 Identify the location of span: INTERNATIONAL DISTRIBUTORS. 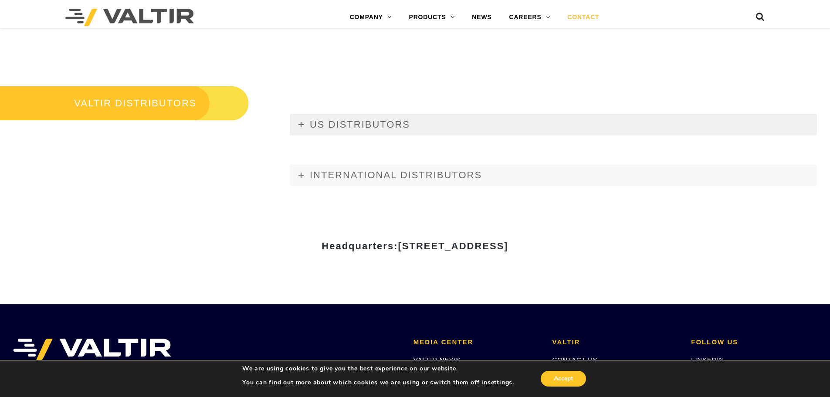
(396, 175).